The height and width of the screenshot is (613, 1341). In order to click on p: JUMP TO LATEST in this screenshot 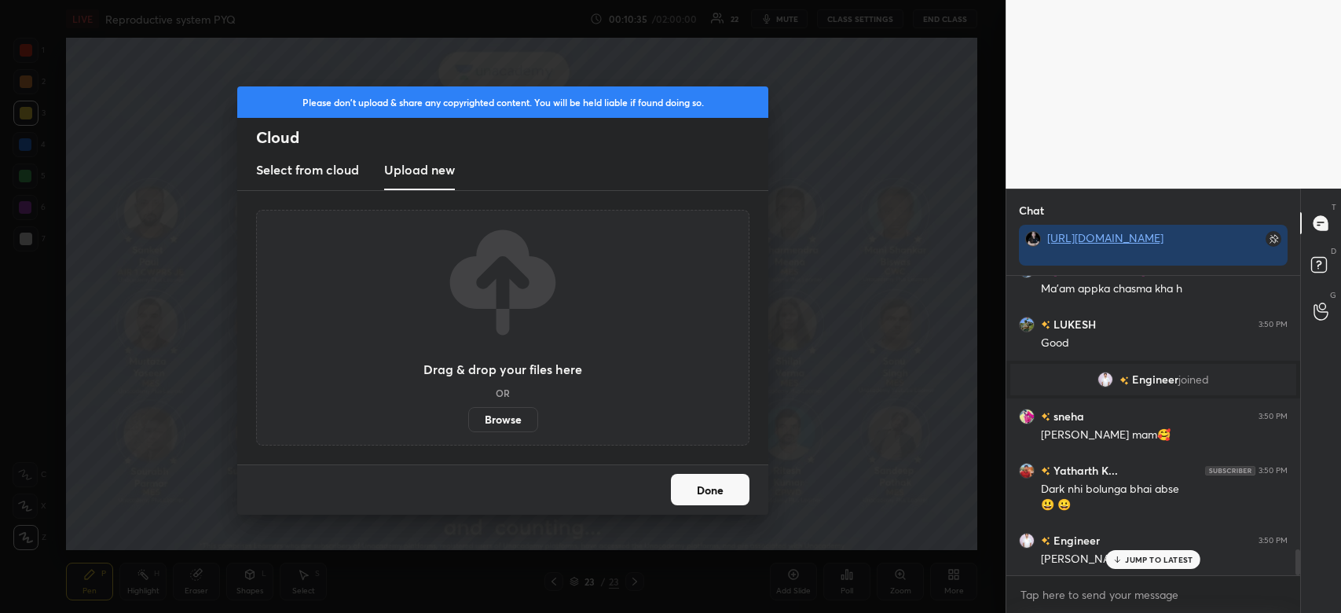, I will do `click(1159, 559)`.